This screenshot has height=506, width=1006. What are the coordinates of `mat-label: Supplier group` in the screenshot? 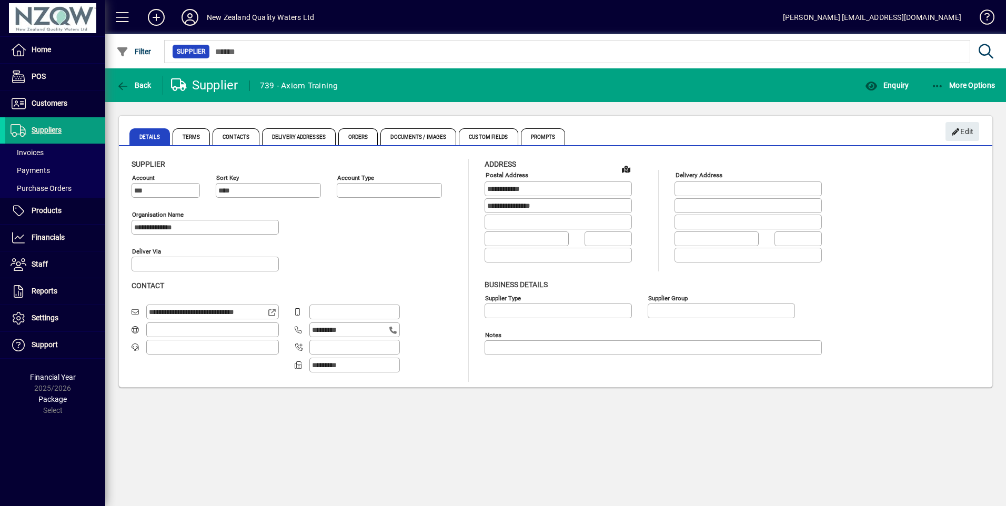 It's located at (667, 298).